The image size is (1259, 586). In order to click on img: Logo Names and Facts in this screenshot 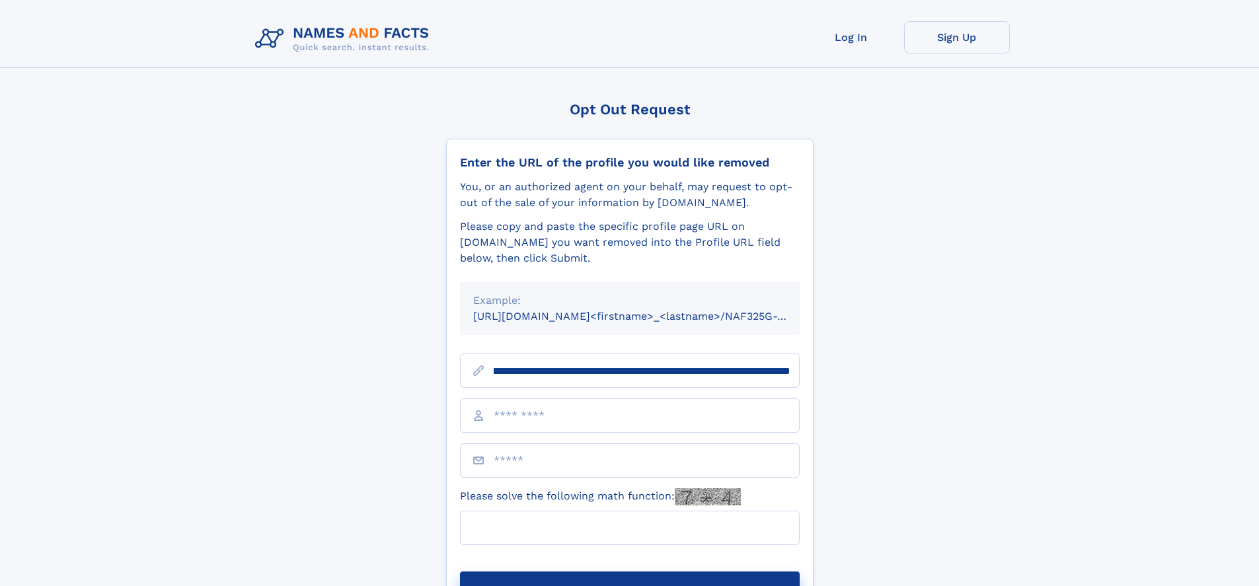, I will do `click(345, 39)`.